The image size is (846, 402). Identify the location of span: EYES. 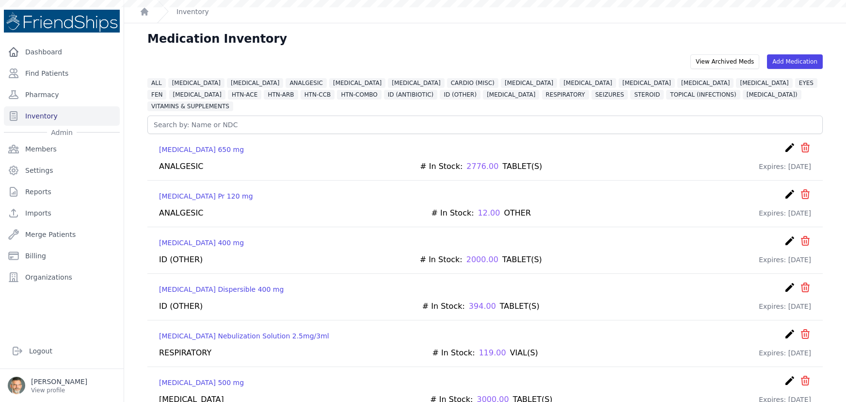
(807, 83).